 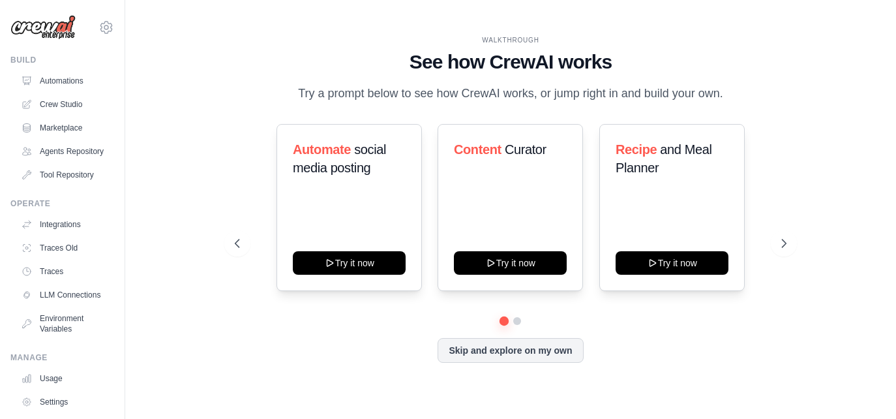 What do you see at coordinates (322, 149) in the screenshot?
I see `span: Automate` at bounding box center [322, 149].